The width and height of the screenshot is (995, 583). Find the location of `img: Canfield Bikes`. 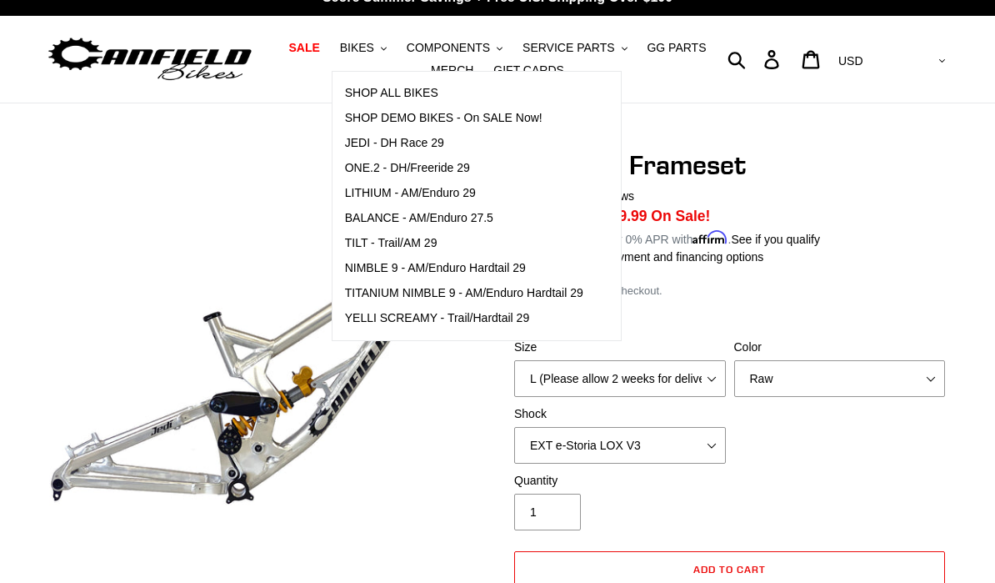

img: Canfield Bikes is located at coordinates (150, 59).